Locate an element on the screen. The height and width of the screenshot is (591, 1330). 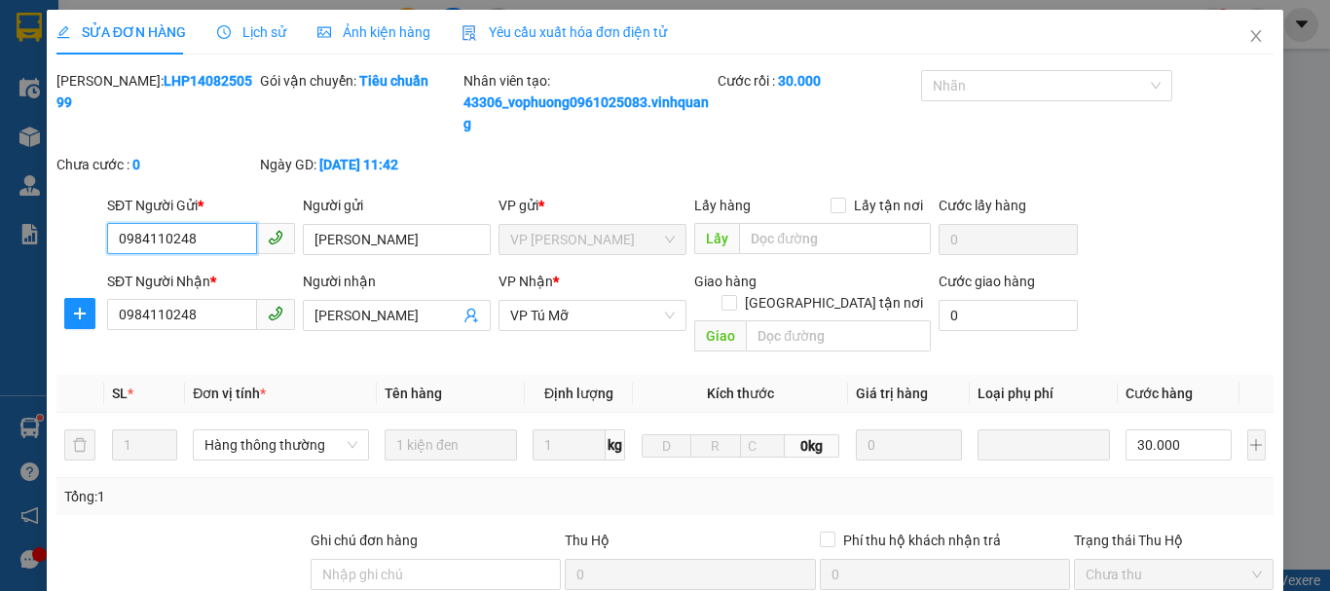
input: C is located at coordinates (763, 446).